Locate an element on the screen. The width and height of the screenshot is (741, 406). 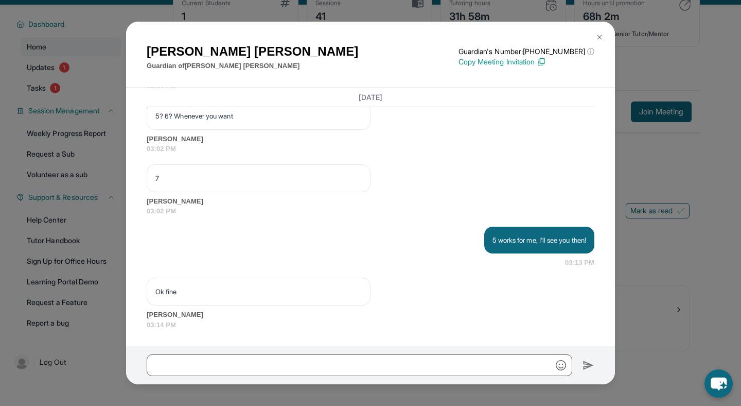
p: Ok fine is located at coordinates (258, 291).